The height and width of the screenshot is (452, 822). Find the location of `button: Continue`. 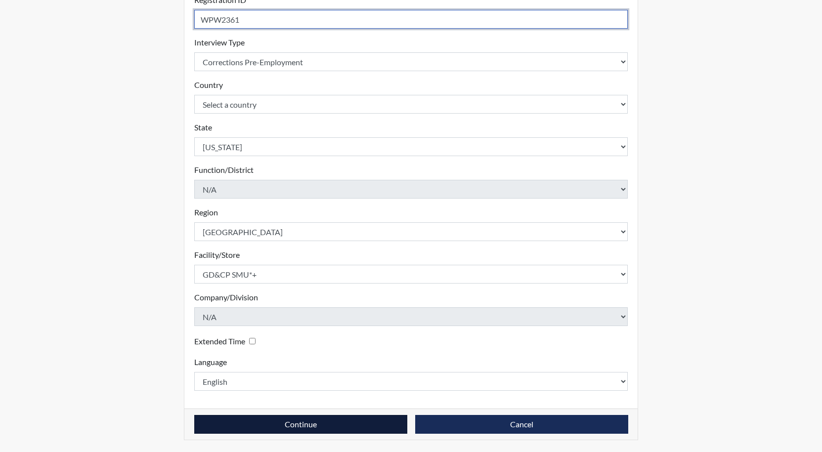

button: Continue is located at coordinates (301, 425).